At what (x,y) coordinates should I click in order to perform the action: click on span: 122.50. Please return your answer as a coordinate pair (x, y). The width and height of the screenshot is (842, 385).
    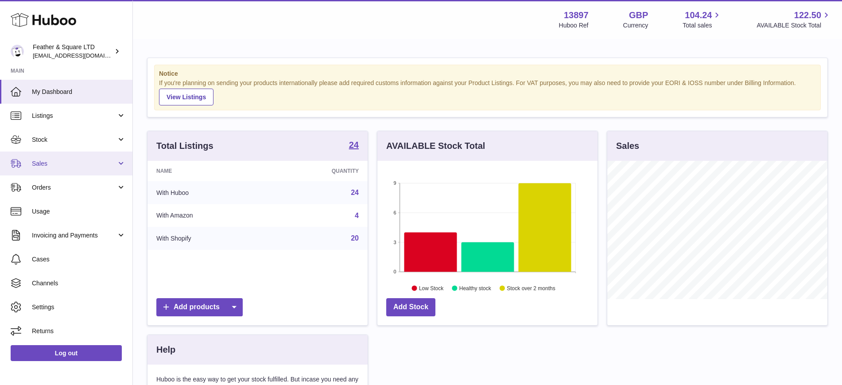
    Looking at the image, I should click on (807, 15).